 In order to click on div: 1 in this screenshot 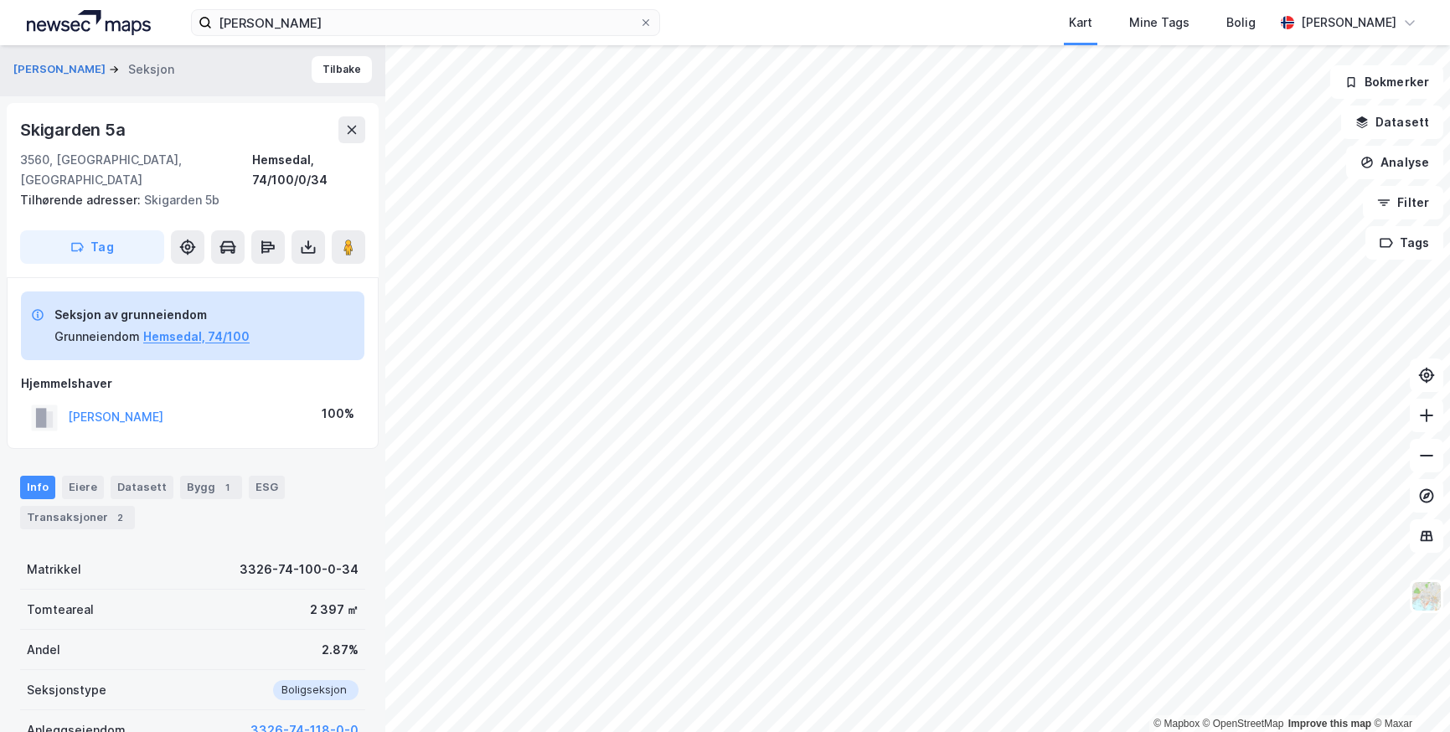, I will do `click(227, 487)`.